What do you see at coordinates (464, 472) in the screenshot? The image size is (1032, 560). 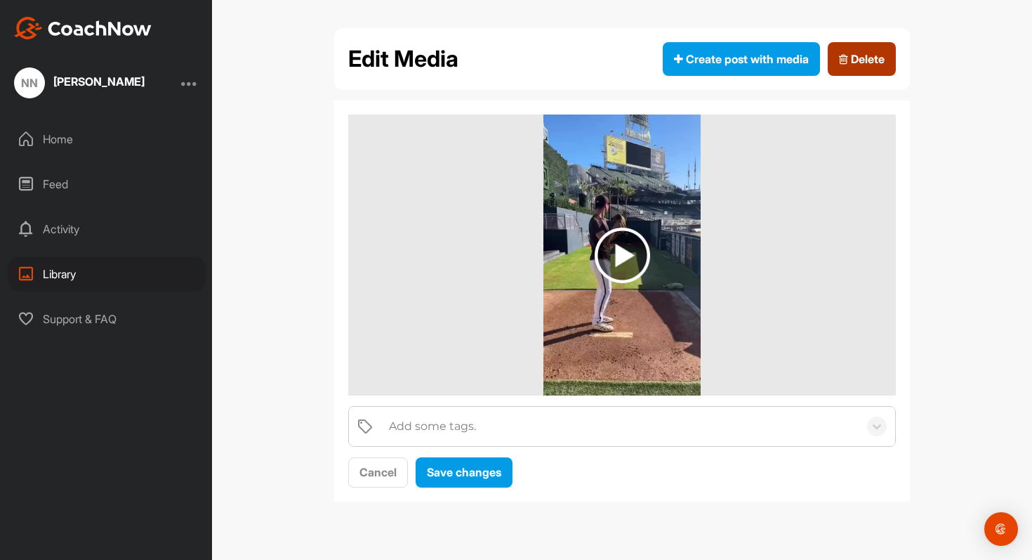 I see `button: Save changes` at bounding box center [464, 472].